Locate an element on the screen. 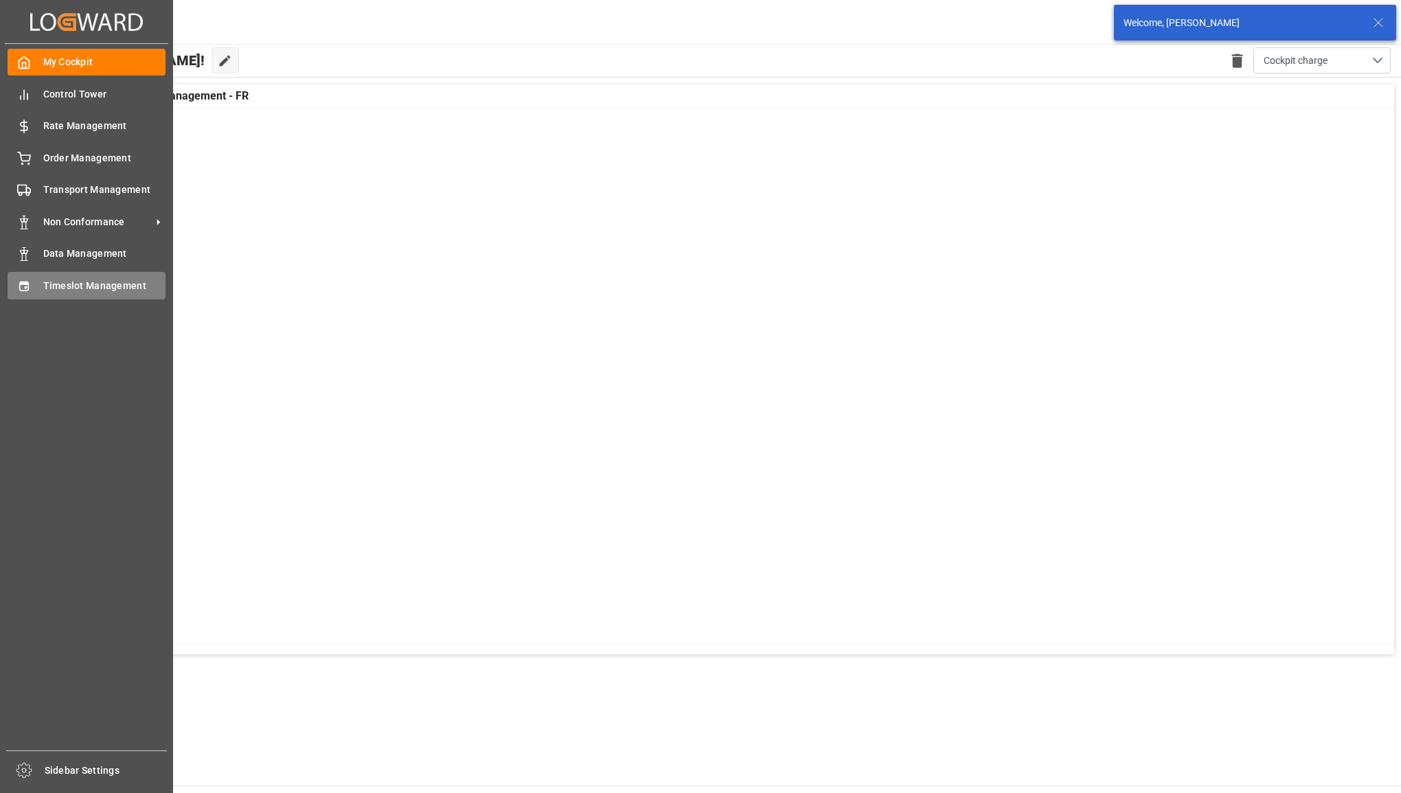 This screenshot has height=793, width=1401. a: Rate Management is located at coordinates (87, 126).